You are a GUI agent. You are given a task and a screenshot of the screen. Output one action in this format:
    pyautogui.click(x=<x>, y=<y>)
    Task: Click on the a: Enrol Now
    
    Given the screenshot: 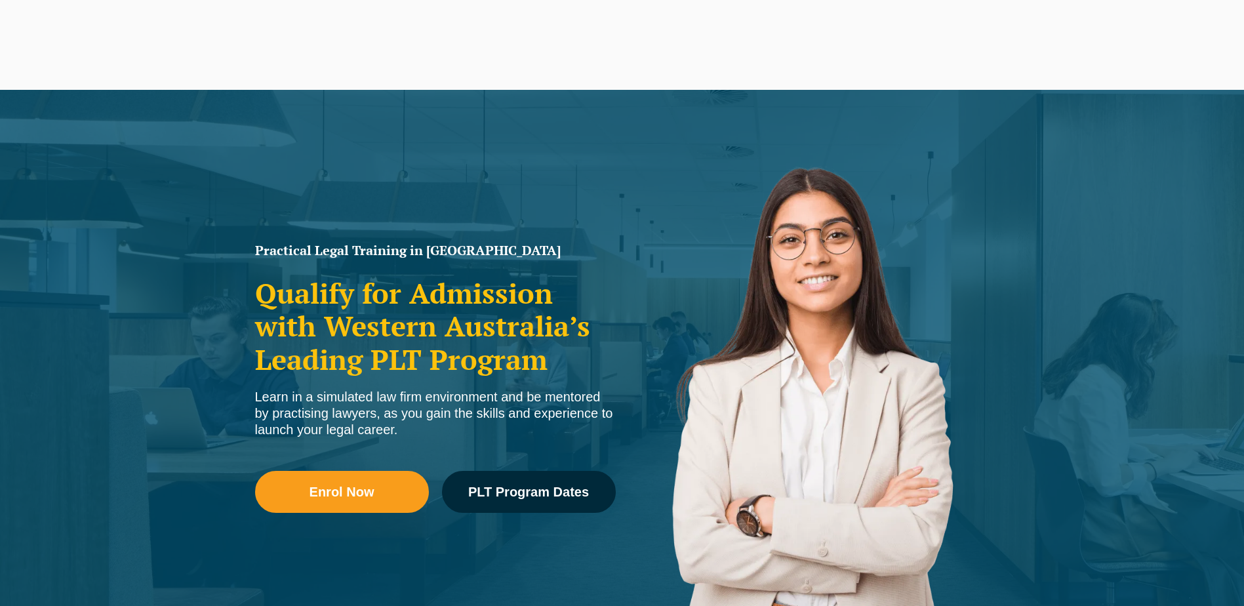 What is the action you would take?
    pyautogui.click(x=342, y=492)
    